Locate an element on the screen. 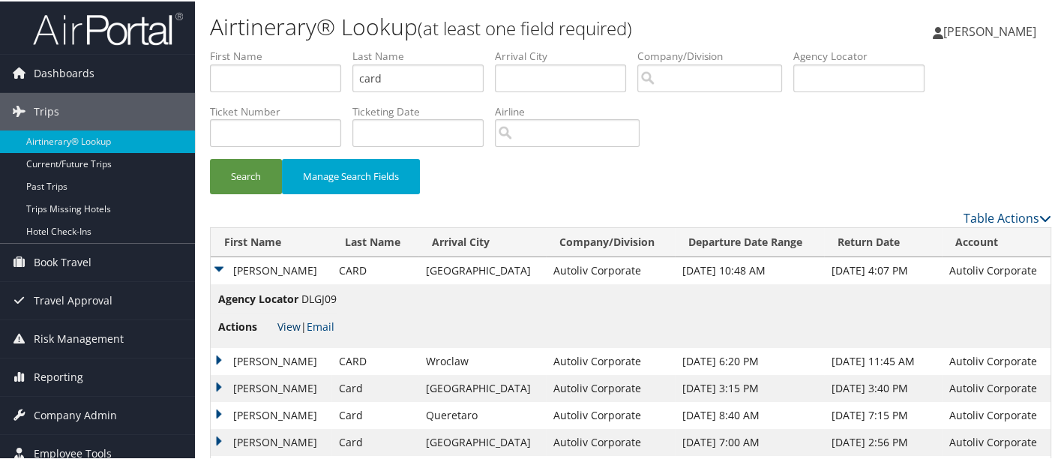 The height and width of the screenshot is (459, 1061). td: Wroclaw is located at coordinates (481, 360).